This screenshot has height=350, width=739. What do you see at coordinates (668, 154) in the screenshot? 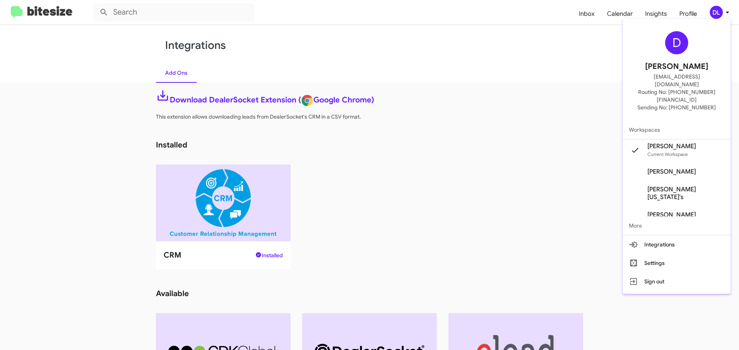
I see `span: Current Workspace` at bounding box center [668, 154].